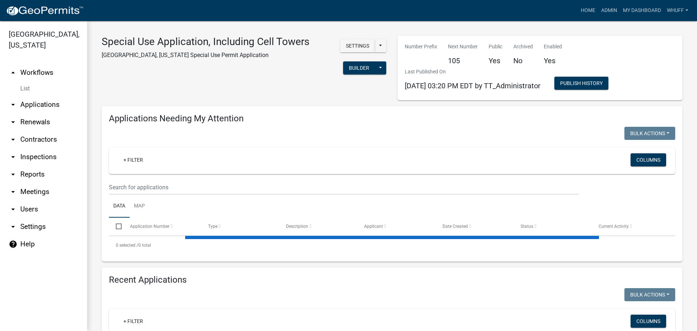 The height and width of the screenshot is (331, 697). I want to click on span: Description, so click(297, 226).